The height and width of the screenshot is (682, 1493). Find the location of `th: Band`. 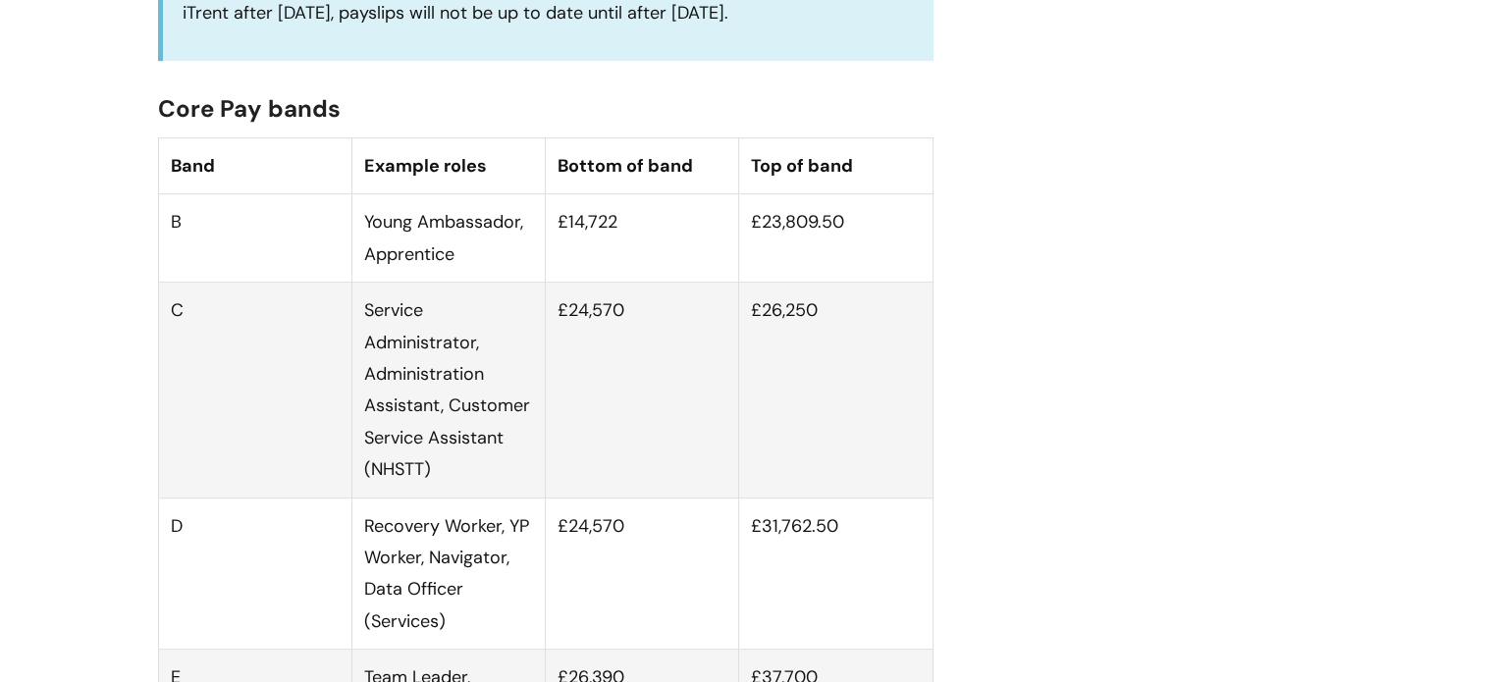

th: Band is located at coordinates (254, 165).